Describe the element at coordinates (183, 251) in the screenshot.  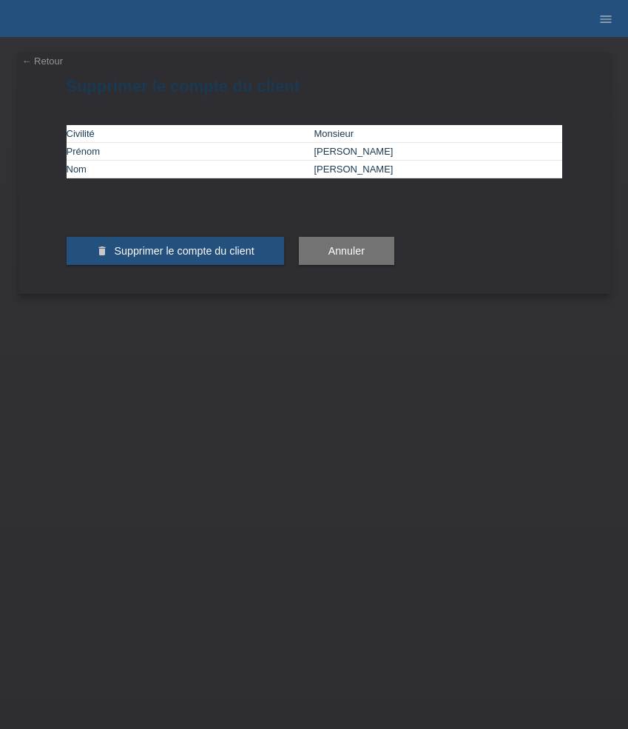
I see `span: Supprimer le compte du client` at that location.